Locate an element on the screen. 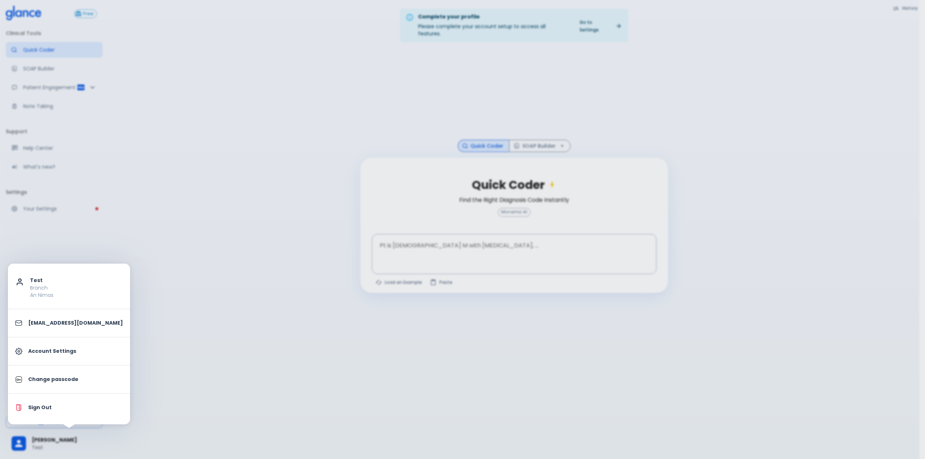 This screenshot has width=925, height=459. p: Change passcode is located at coordinates (76, 379).